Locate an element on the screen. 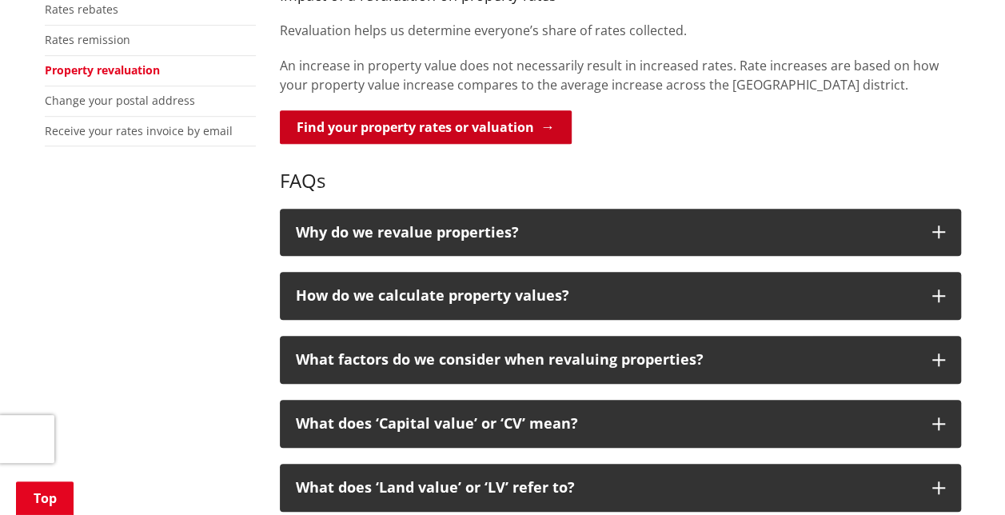 The width and height of the screenshot is (1005, 515). a: Find your property rates or valuation is located at coordinates (425, 127).